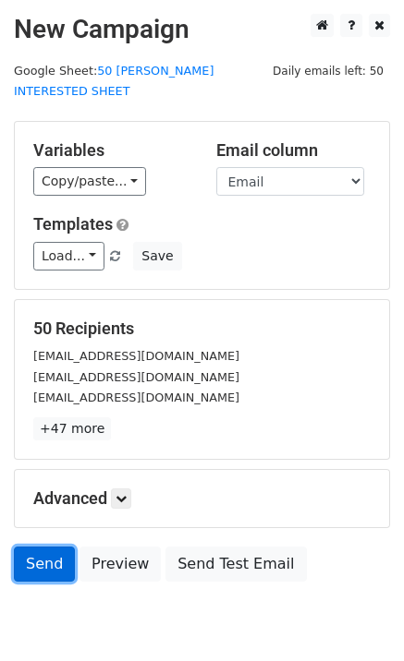 This screenshot has height=661, width=404. I want to click on button: Save, so click(157, 256).